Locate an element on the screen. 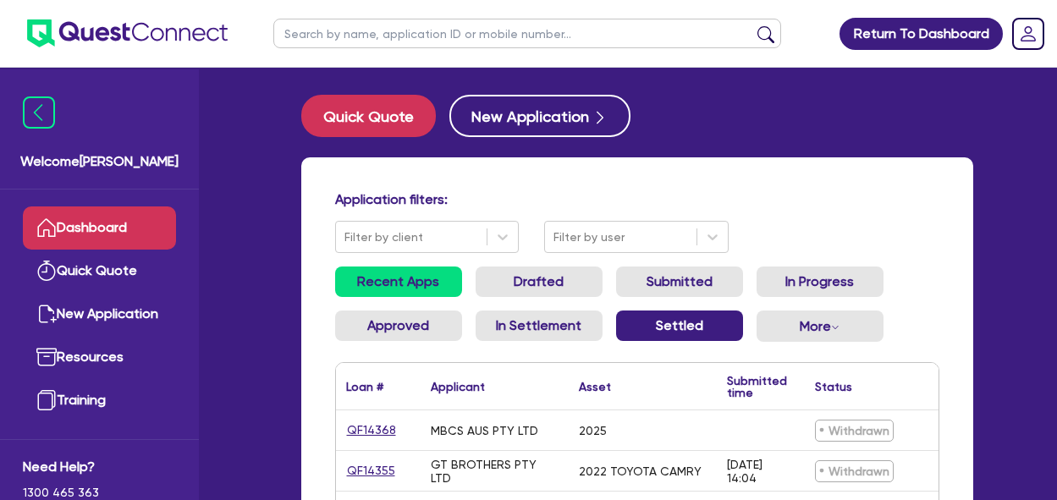 Image resolution: width=1057 pixels, height=500 pixels. div: Applicant is located at coordinates (458, 387).